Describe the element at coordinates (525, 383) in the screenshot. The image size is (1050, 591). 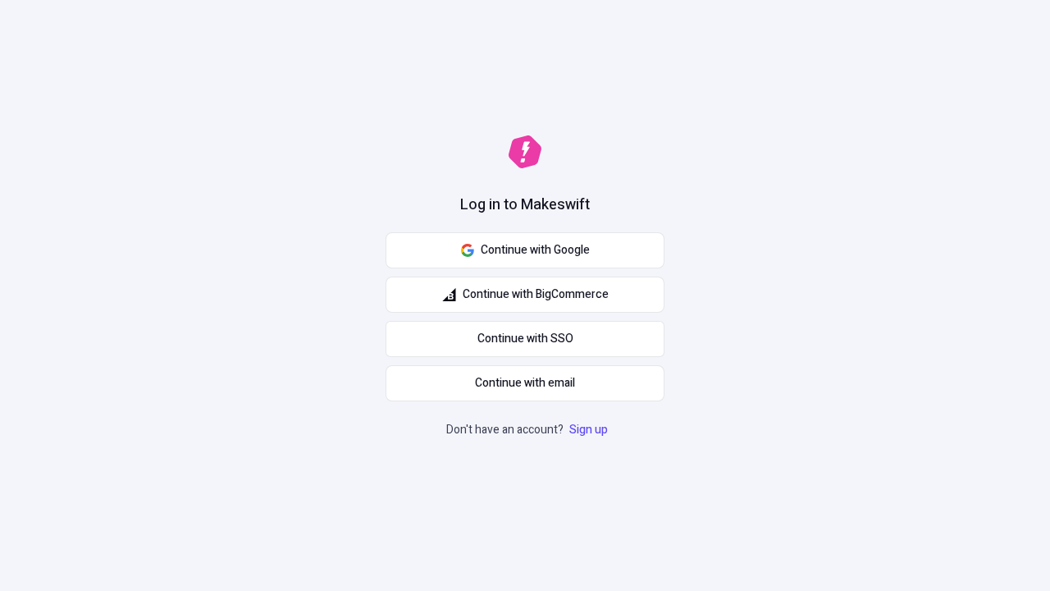
I see `span: Continue with email` at that location.